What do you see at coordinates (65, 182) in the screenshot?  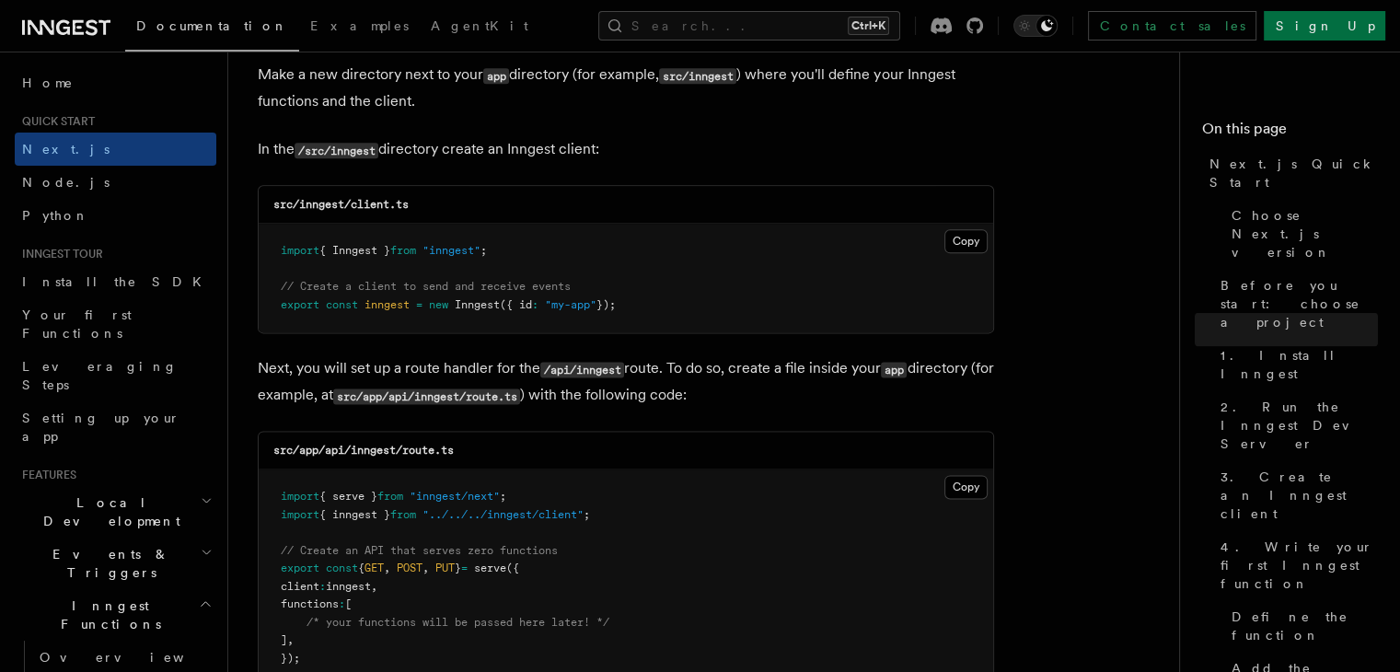 I see `span: Node.js` at bounding box center [65, 182].